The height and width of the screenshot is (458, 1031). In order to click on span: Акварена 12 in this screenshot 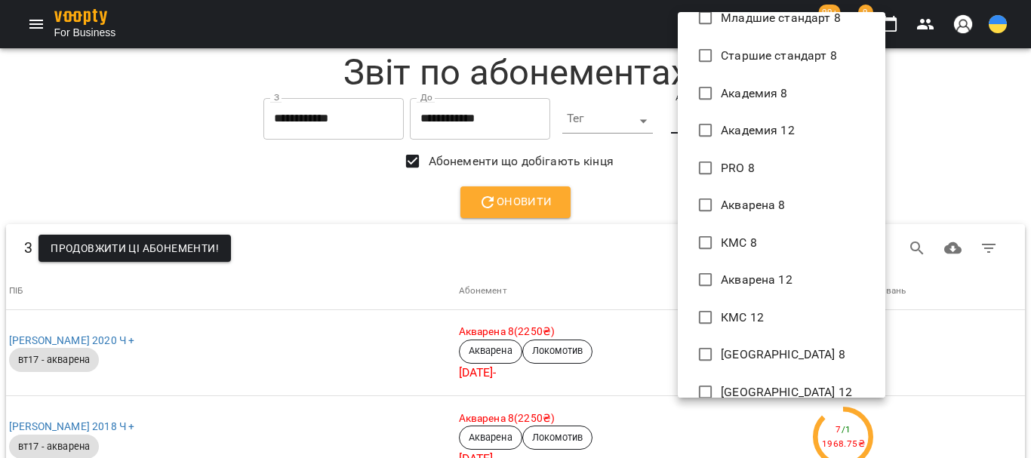, I will do `click(756, 280)`.